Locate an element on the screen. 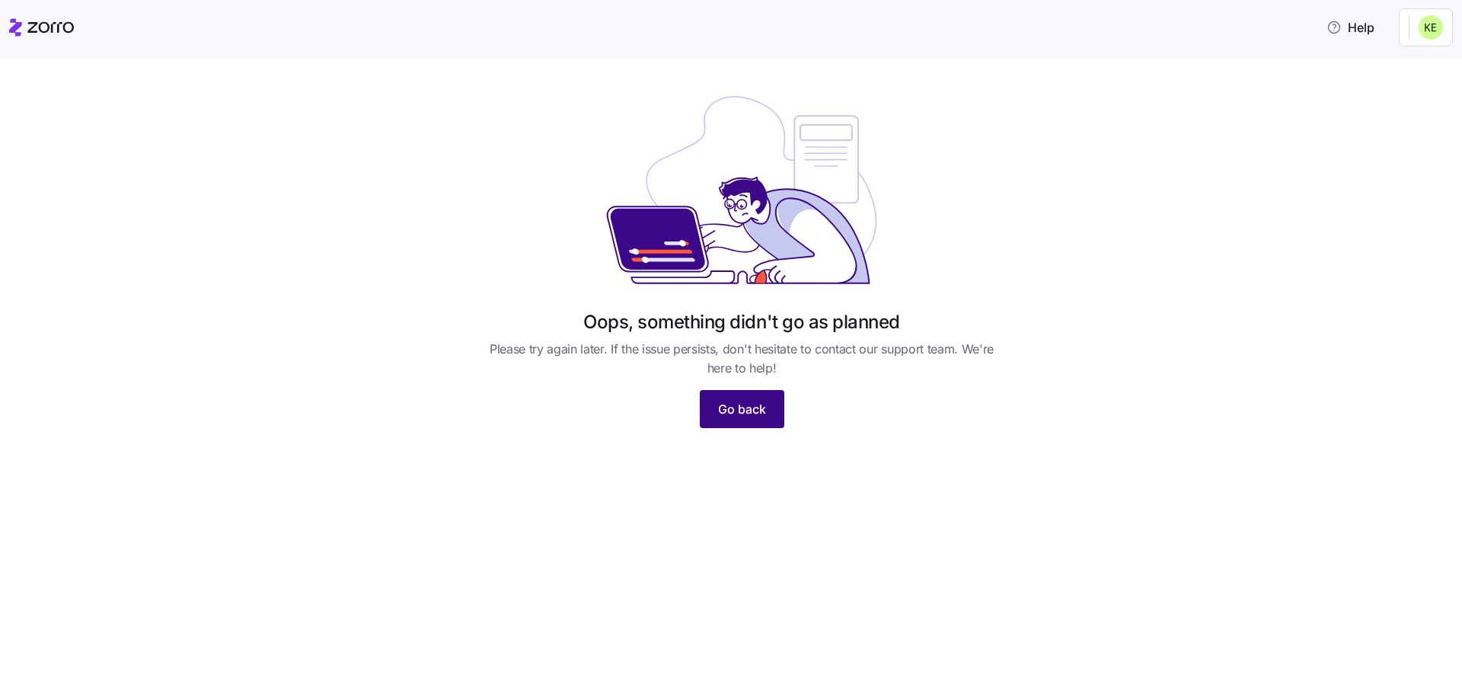  button: Help is located at coordinates (1350, 27).